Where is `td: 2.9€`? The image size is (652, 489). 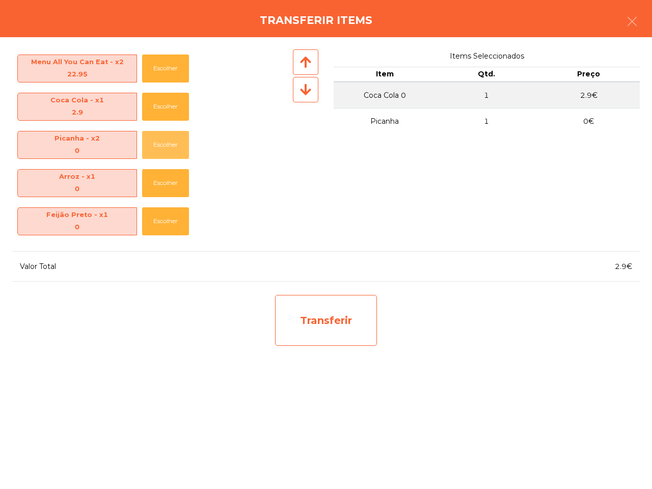 td: 2.9€ is located at coordinates (589, 95).